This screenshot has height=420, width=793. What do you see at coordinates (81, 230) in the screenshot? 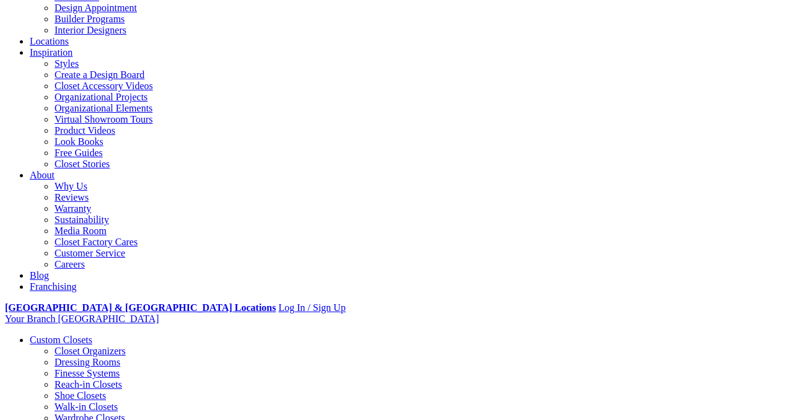
I see `a: Media Room` at bounding box center [81, 230].